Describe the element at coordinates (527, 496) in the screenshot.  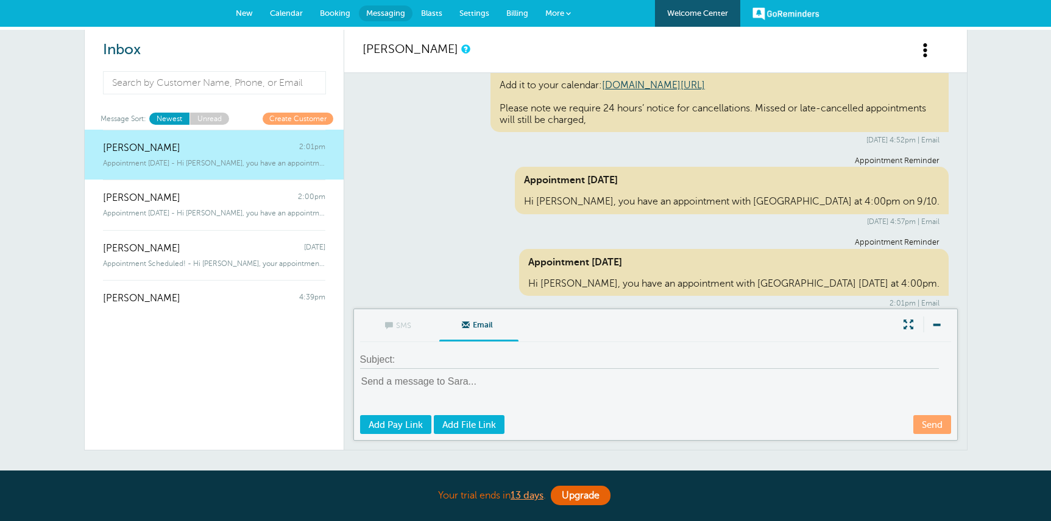
I see `b: 13 days` at that location.